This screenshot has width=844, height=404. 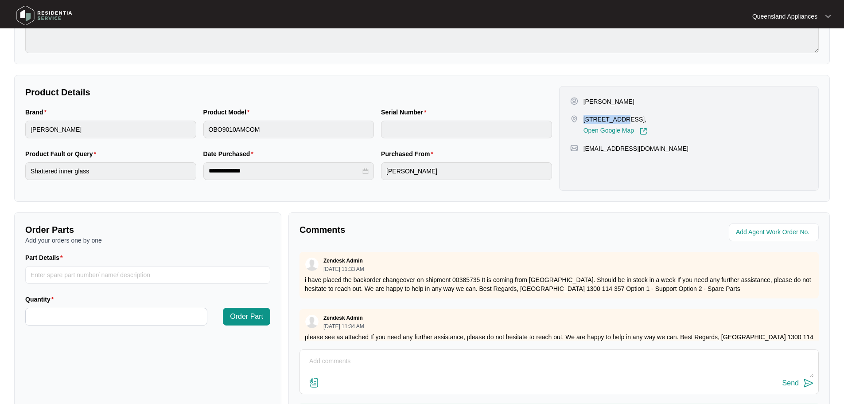 I want to click on a: Open Google Map, so click(x=616, y=131).